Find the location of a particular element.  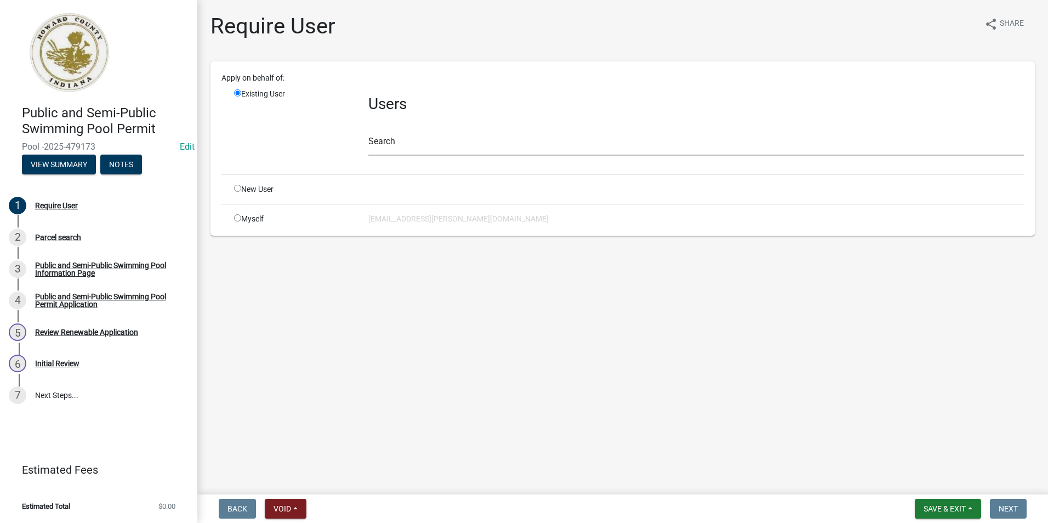

button: Back is located at coordinates (237, 509).